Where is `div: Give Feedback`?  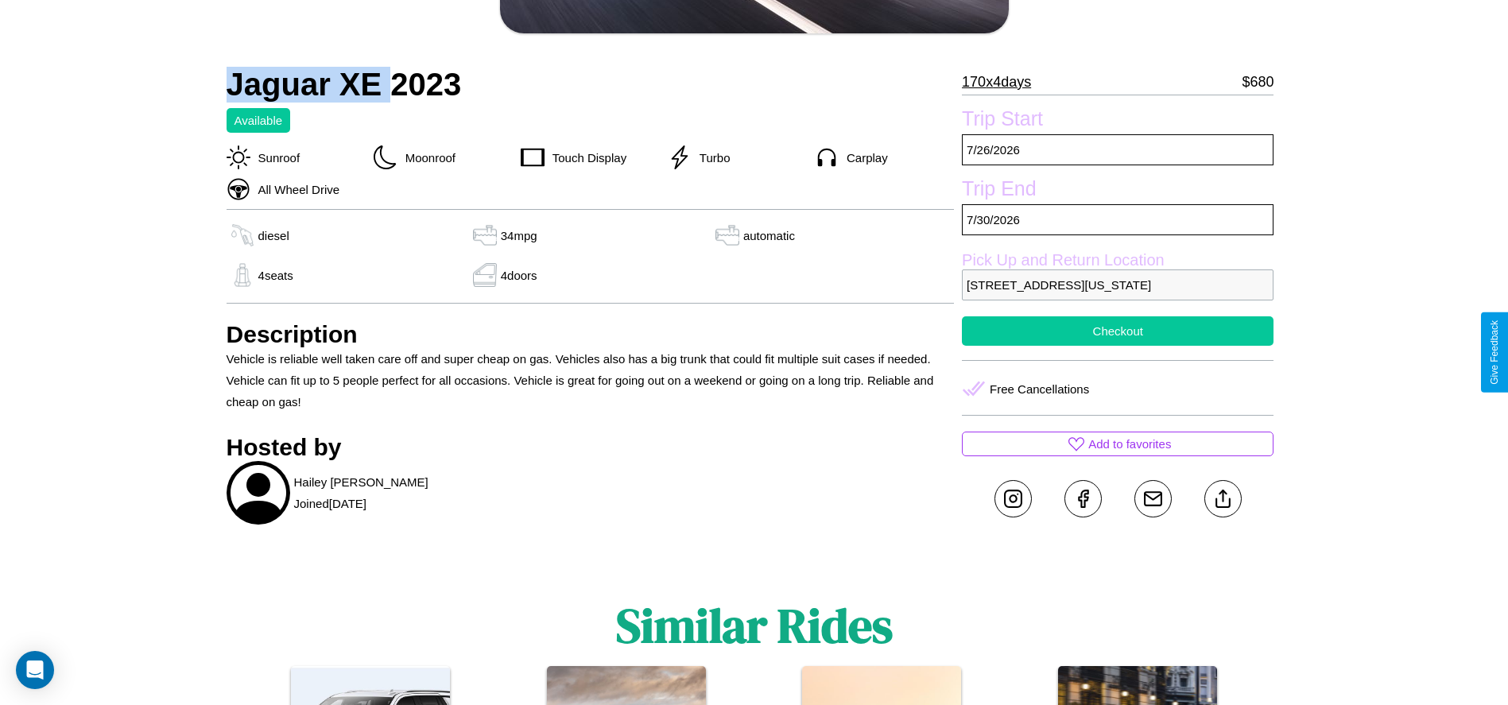 div: Give Feedback is located at coordinates (1494, 352).